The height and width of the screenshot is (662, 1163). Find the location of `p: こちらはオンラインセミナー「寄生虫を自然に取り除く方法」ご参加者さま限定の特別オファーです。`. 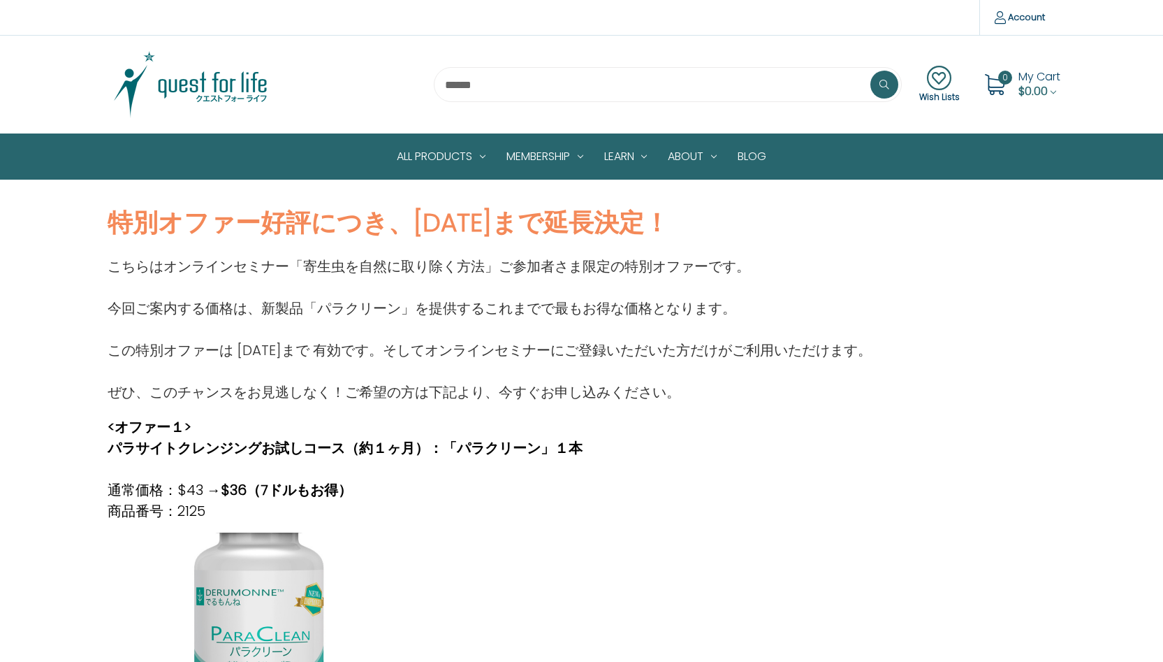

p: こちらはオンラインセミナー「寄生虫を自然に取り除く方法」ご参加者さま限定の特別オファーです。 is located at coordinates (490, 266).